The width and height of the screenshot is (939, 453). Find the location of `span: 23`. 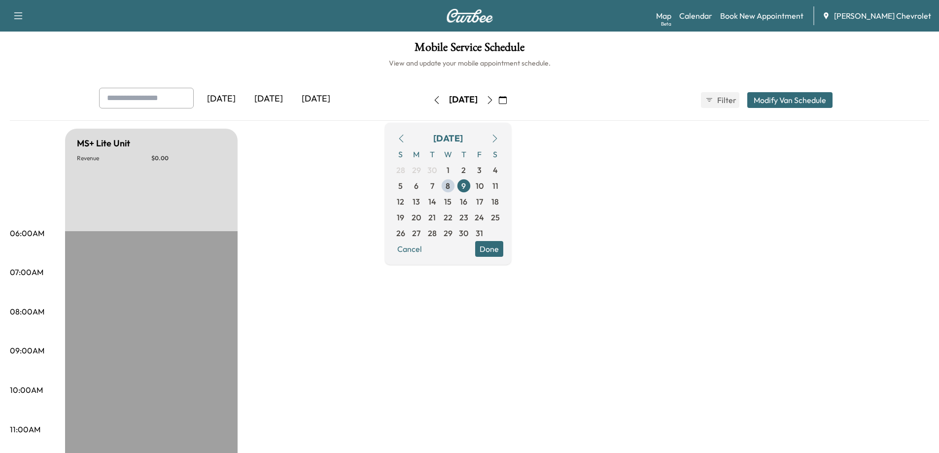

span: 23 is located at coordinates (464, 217).